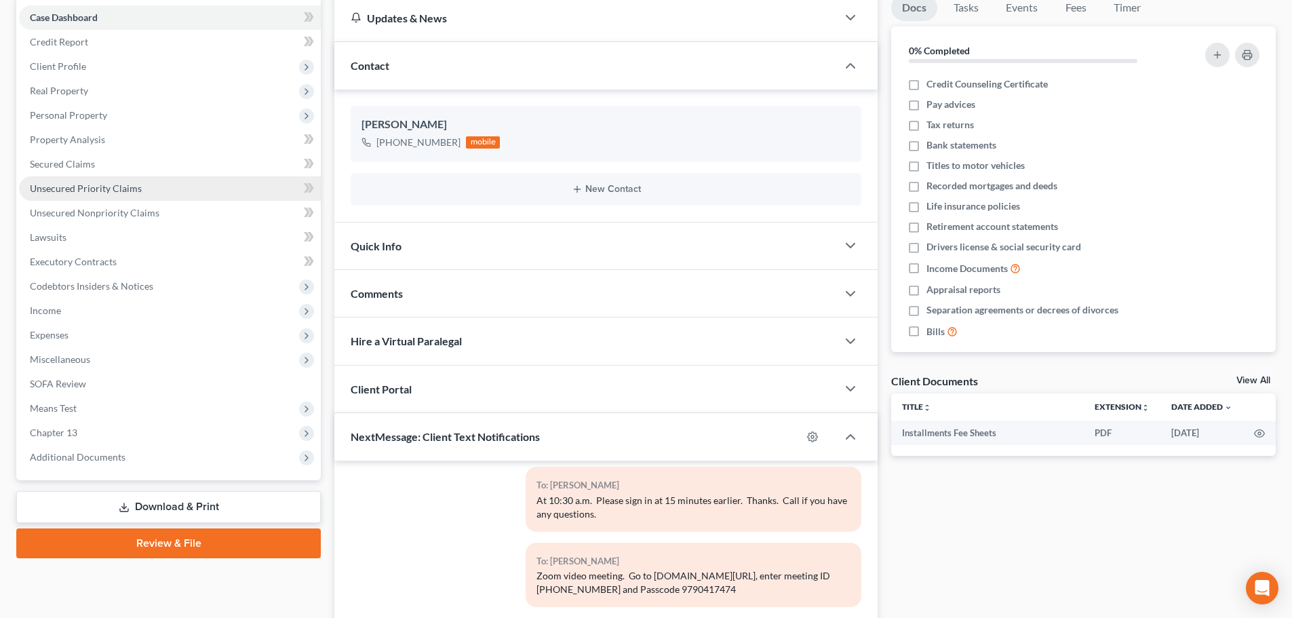 This screenshot has width=1292, height=618. I want to click on span: Unsecured Nonpriority Claims, so click(94, 212).